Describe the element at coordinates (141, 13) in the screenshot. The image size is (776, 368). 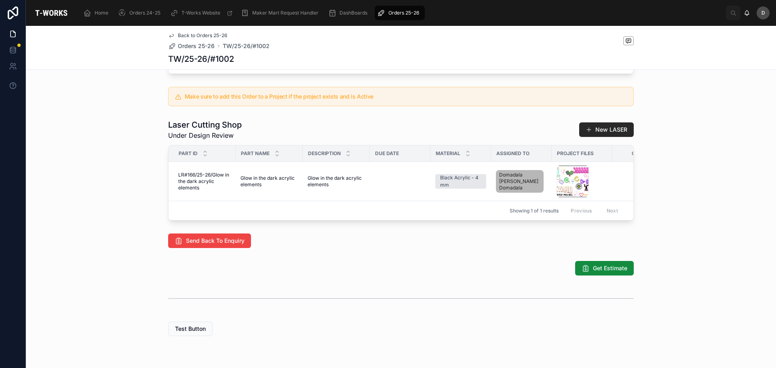
I see `a: Orders 24-25` at that location.